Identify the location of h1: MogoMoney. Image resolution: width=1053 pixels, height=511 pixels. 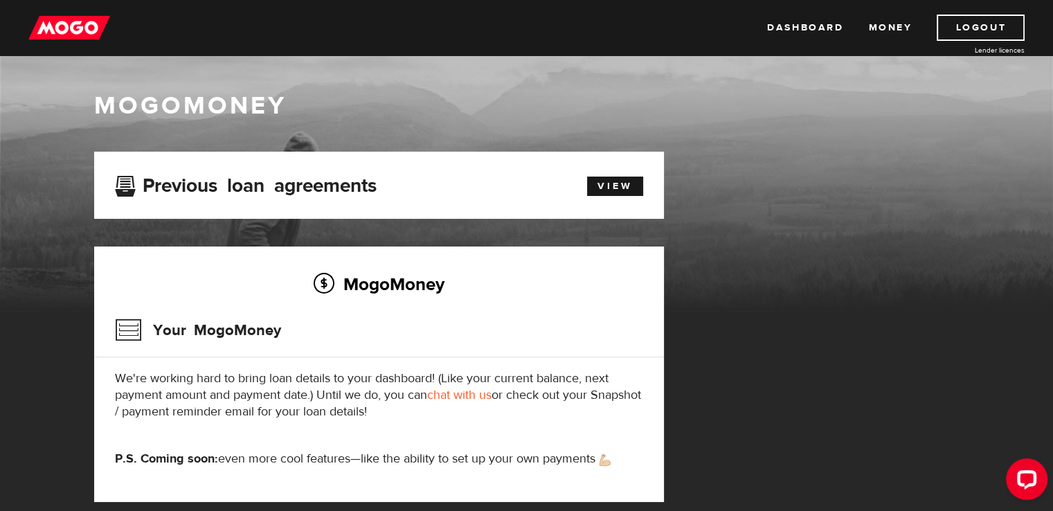
(527, 106).